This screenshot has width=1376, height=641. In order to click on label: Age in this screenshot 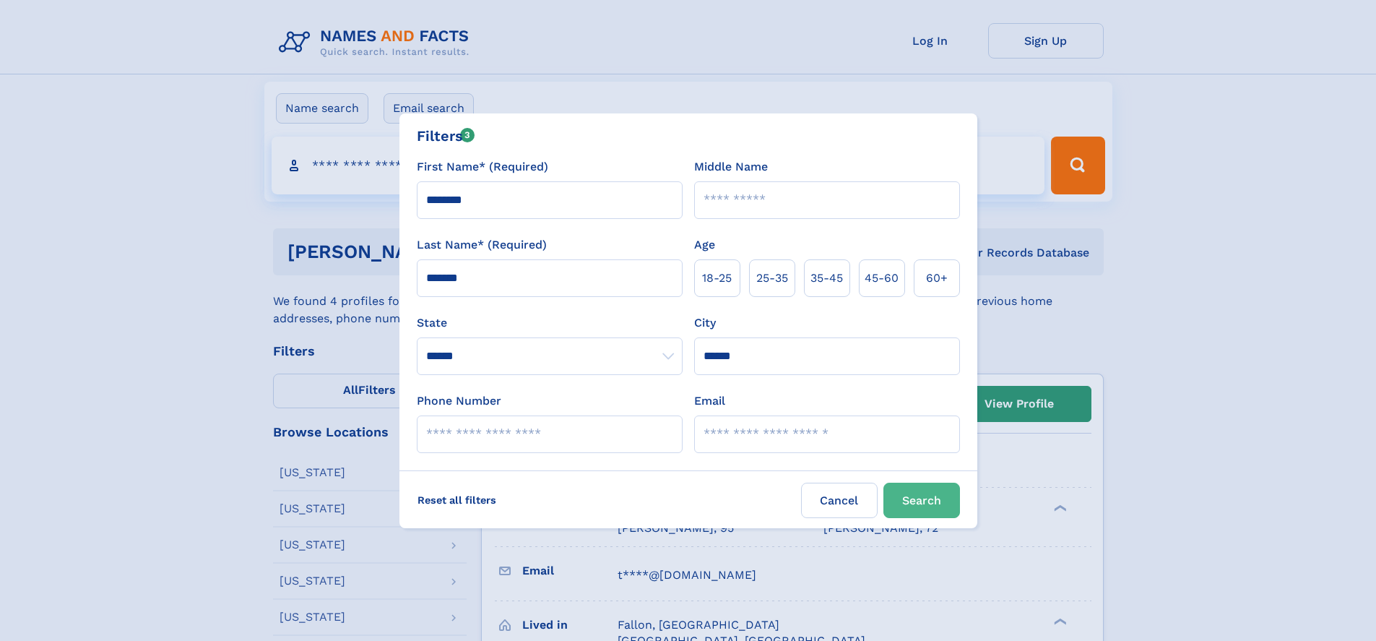, I will do `click(704, 245)`.